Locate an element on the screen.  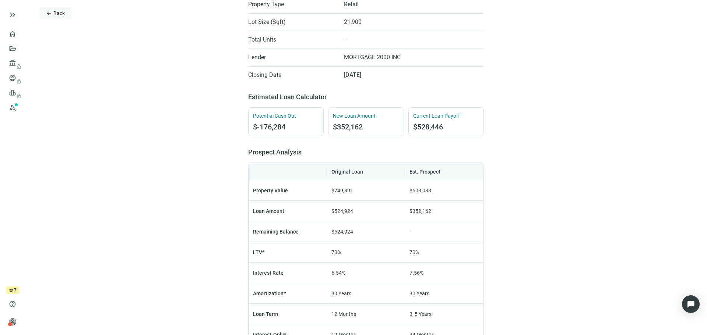
span: Lot Size (Sqft) is located at coordinates (292, 22).